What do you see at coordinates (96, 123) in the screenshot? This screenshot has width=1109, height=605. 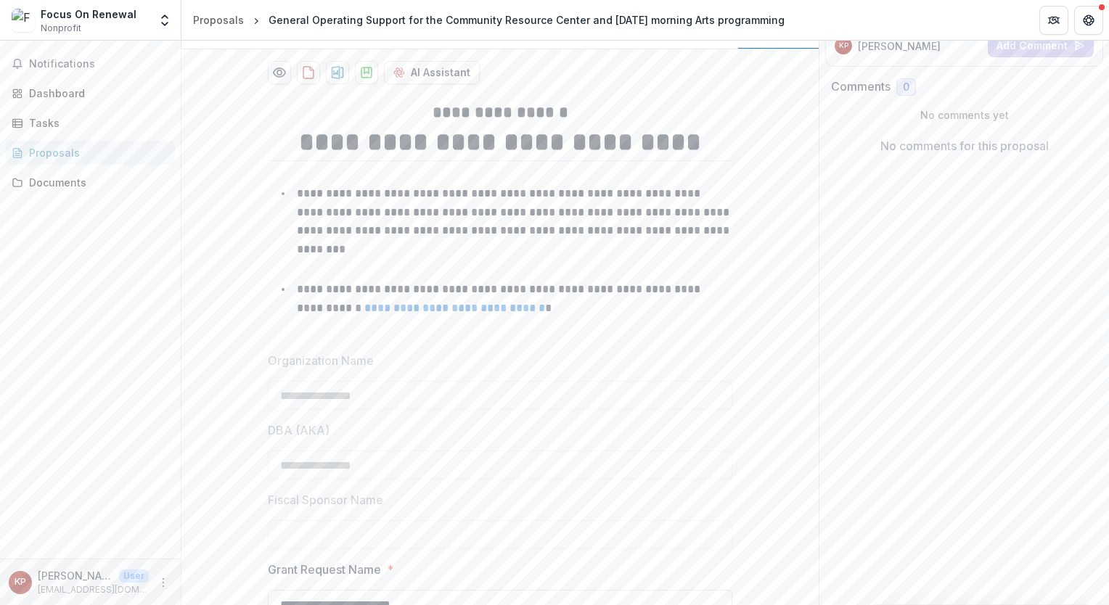 I see `div: Tasks` at bounding box center [96, 123].